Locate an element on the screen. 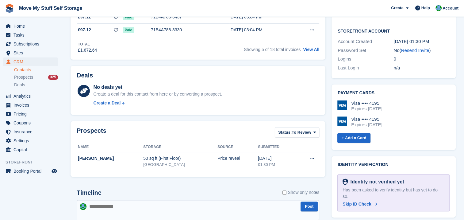 The height and width of the screenshot is (220, 464). a: + Add a Card is located at coordinates (354, 138).